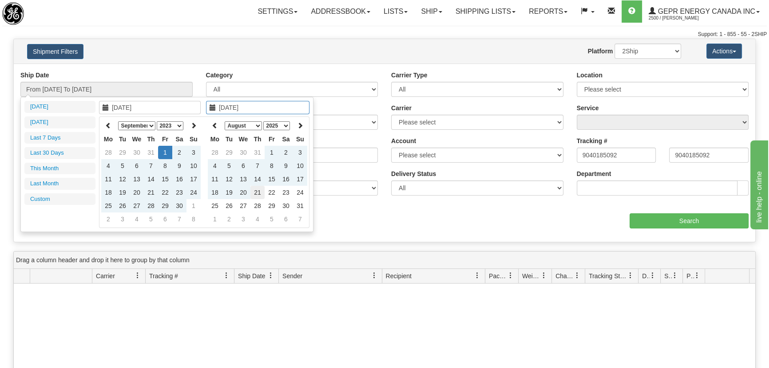 The image size is (769, 368). Describe the element at coordinates (431, 12) in the screenshot. I see `a: Ship` at that location.